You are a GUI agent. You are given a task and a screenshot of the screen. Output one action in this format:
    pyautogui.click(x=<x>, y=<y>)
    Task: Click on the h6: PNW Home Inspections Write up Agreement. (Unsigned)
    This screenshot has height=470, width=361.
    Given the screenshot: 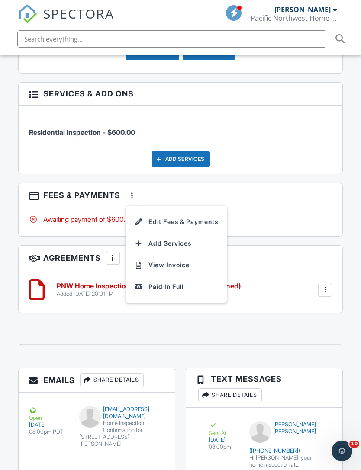 What is the action you would take?
    pyautogui.click(x=148, y=286)
    